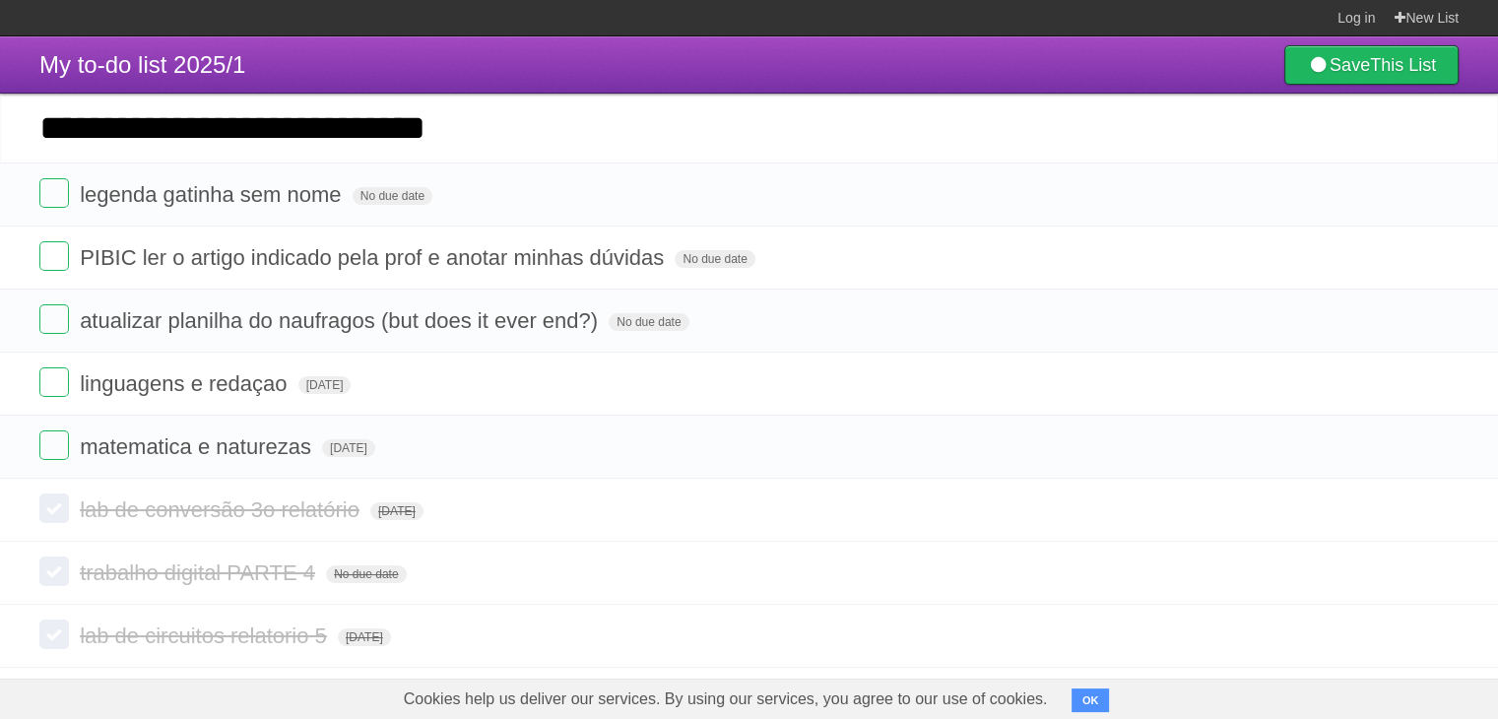  I want to click on span: lab de circuitos relatorio 5, so click(206, 635).